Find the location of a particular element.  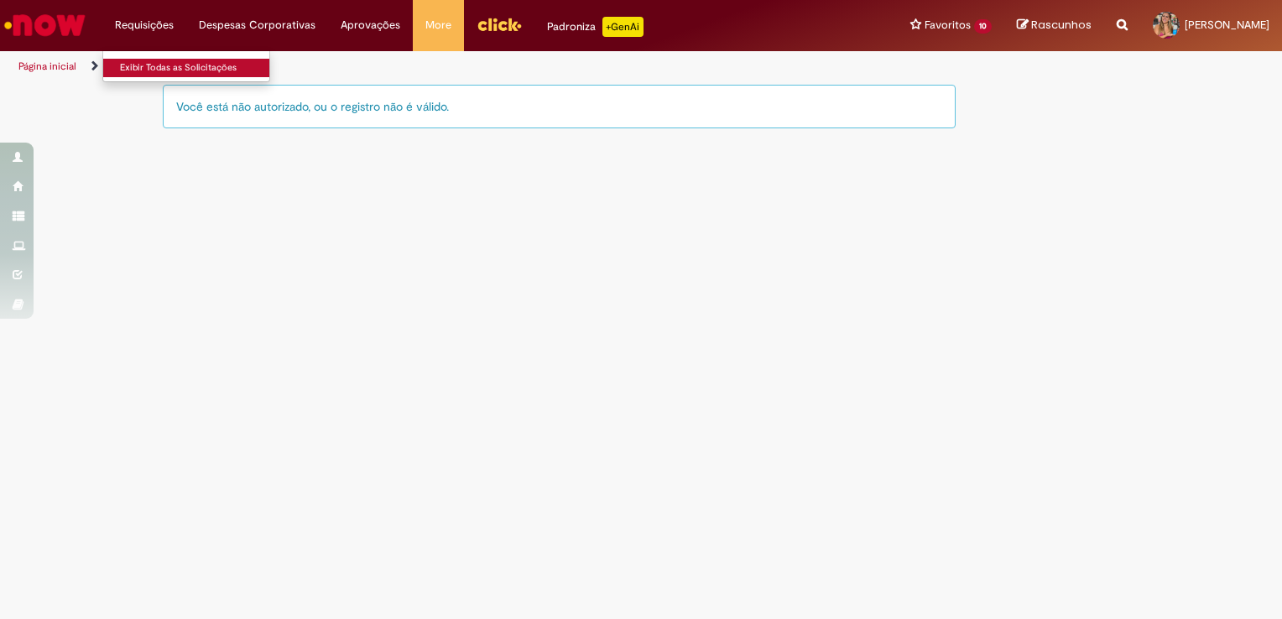

img: ServiceNow is located at coordinates (44, 25).